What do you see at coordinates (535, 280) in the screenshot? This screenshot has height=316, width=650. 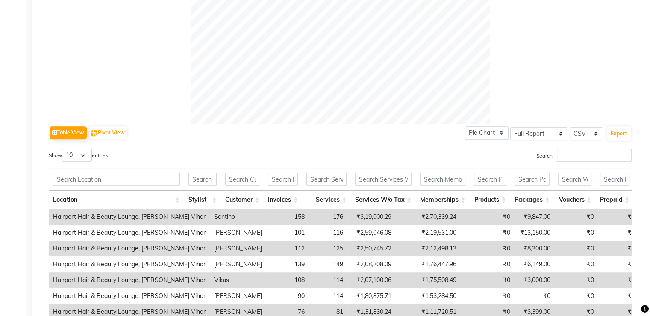 I see `td: ₹3,000.00` at bounding box center [535, 280].